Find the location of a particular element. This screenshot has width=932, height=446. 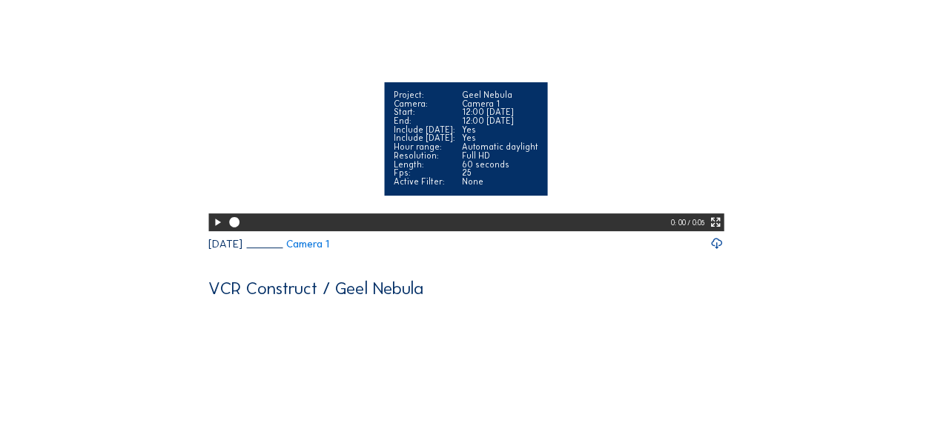

div: Hour range: is located at coordinates (424, 147).